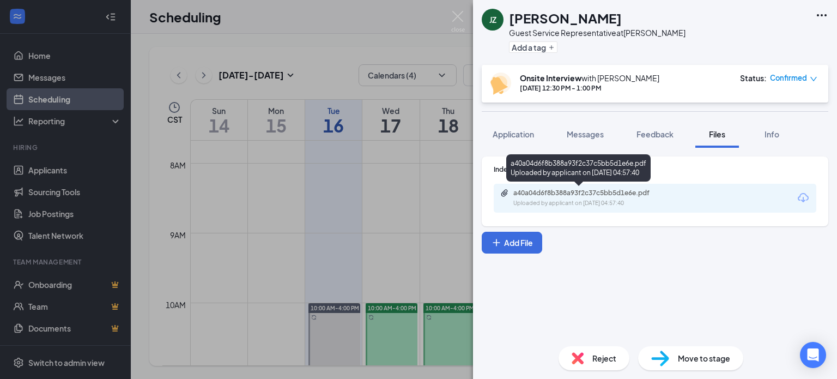 This screenshot has width=837, height=379. Describe the element at coordinates (504, 193) in the screenshot. I see `svg: Paperclip` at that location.